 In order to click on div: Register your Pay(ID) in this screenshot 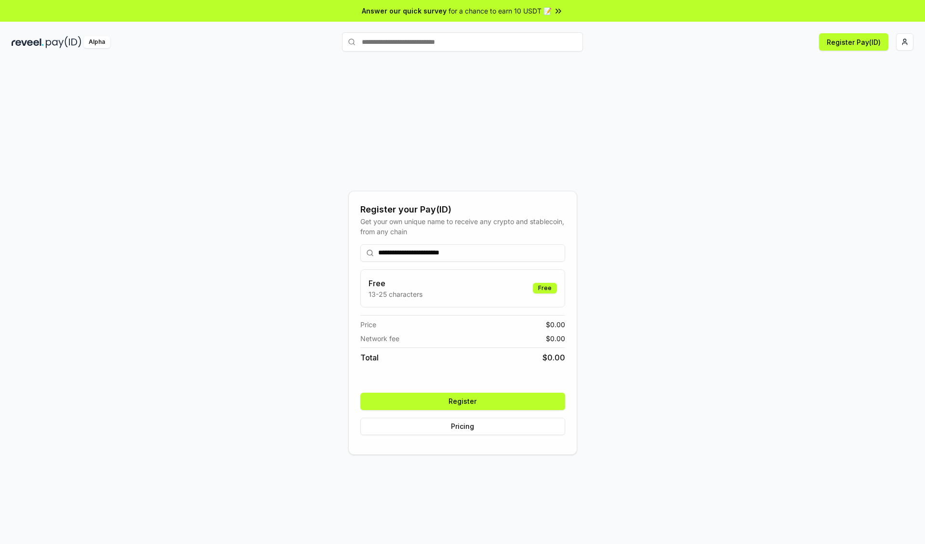, I will do `click(462, 209)`.